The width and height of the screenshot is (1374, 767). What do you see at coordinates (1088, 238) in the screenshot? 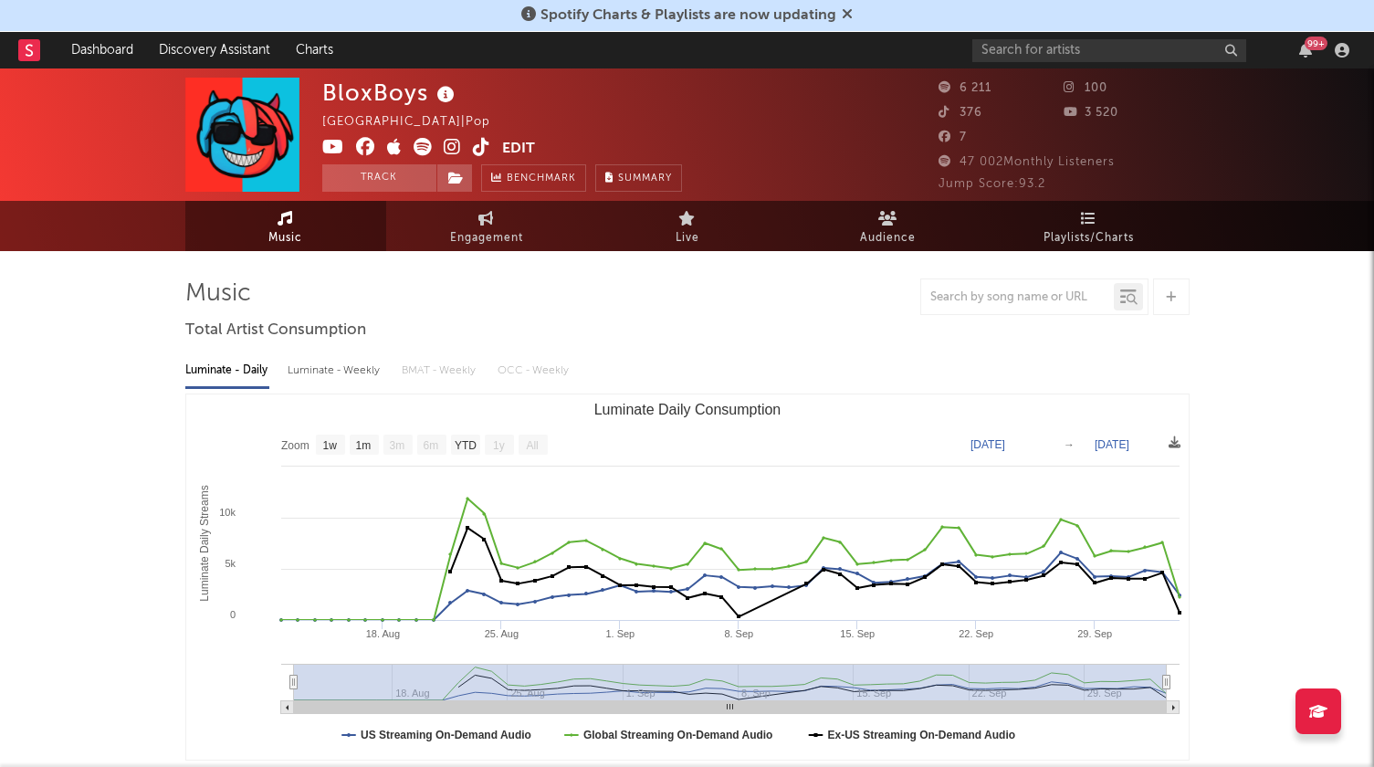
I see `span: Playlists/Charts` at bounding box center [1088, 238].